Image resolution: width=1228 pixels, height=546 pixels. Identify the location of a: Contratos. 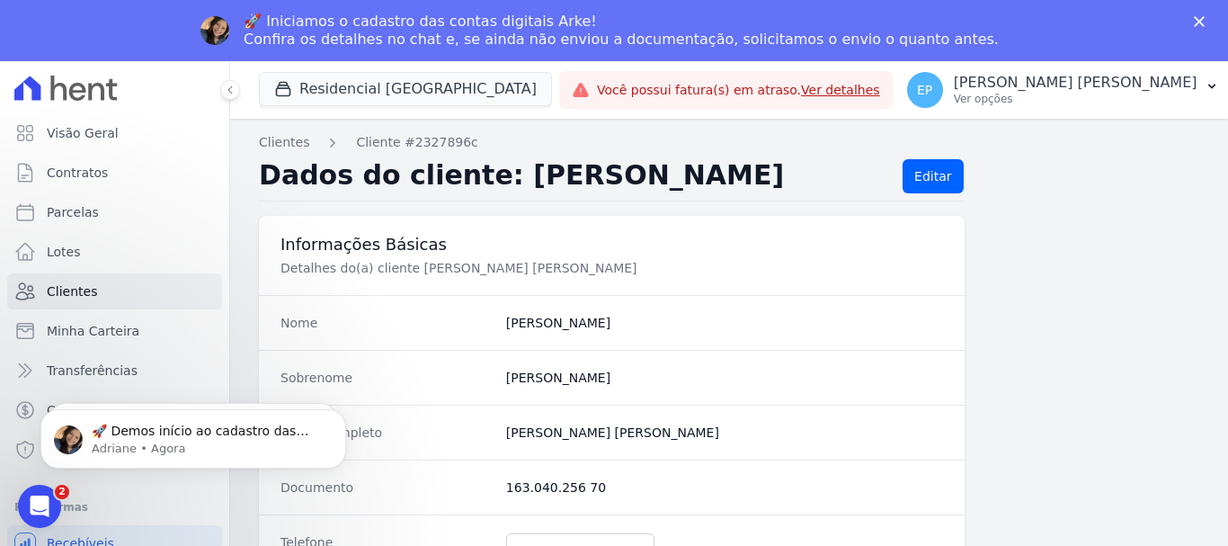
(114, 173).